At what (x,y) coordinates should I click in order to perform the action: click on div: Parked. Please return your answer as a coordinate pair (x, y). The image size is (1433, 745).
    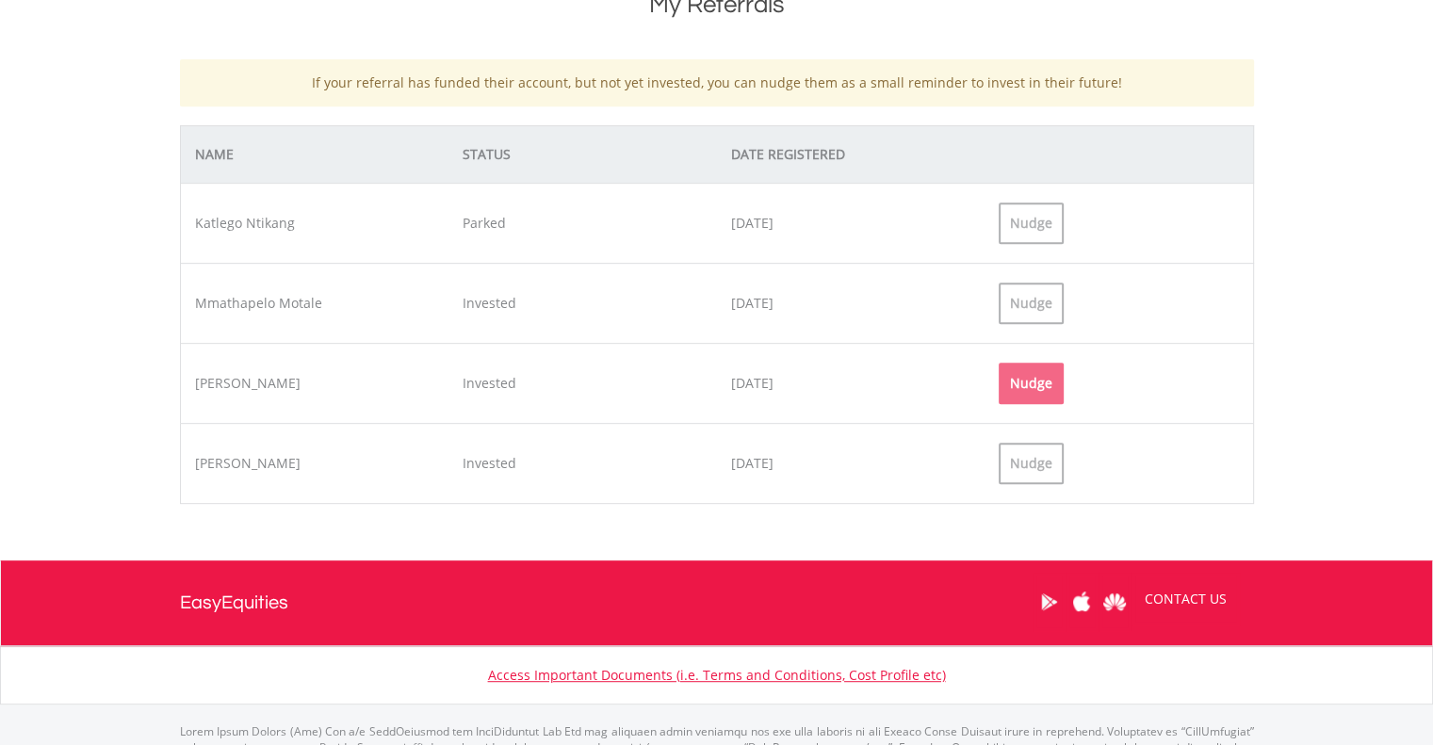
    Looking at the image, I should click on (582, 223).